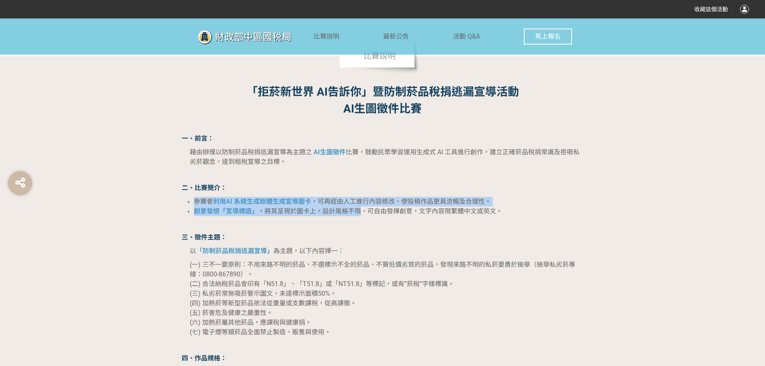 The image size is (765, 366). Describe the element at coordinates (251, 152) in the screenshot. I see `span: 藉由辦理以防制菸品稅捐逃漏宣導為主題之` at that location.